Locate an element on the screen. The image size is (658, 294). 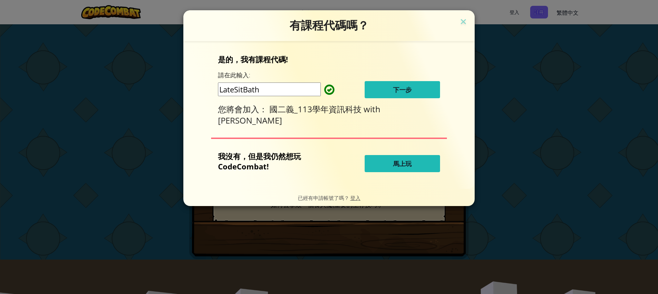
span: 下一步 is located at coordinates (402, 90).